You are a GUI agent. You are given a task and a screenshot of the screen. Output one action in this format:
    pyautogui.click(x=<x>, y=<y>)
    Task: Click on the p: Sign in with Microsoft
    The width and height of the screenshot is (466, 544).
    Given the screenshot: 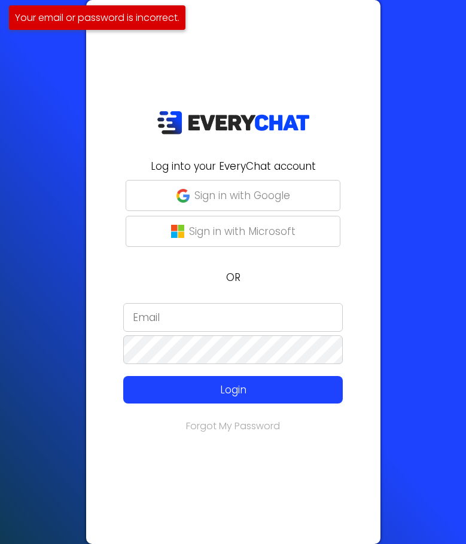 What is the action you would take?
    pyautogui.click(x=242, y=231)
    